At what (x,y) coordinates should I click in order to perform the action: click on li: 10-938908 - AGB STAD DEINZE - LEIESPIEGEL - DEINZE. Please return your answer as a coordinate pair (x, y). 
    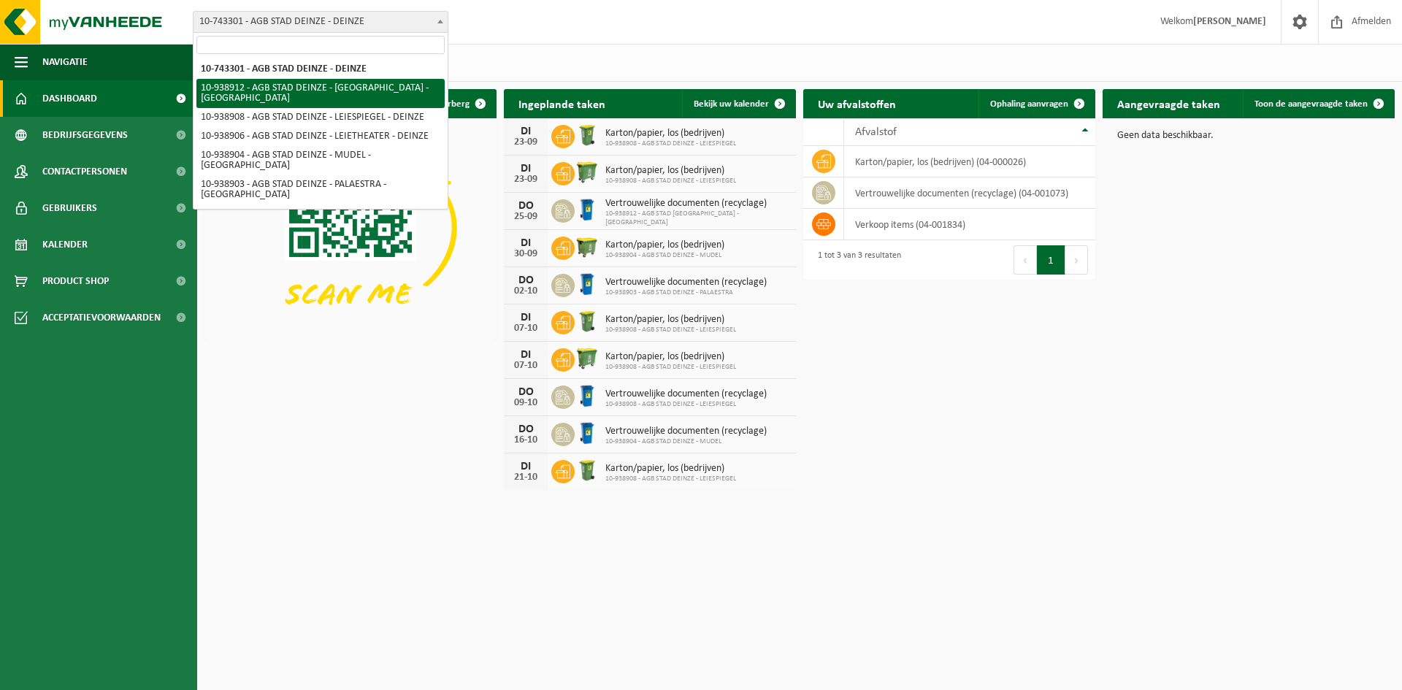
    Looking at the image, I should click on (321, 118).